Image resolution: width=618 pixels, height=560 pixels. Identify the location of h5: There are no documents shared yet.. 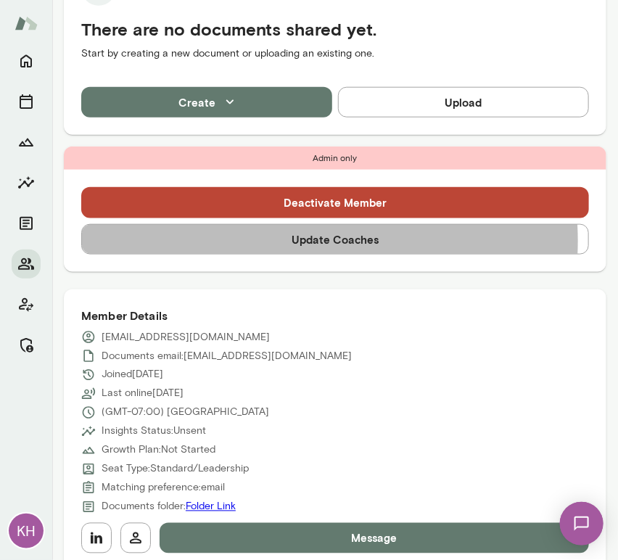
(335, 29).